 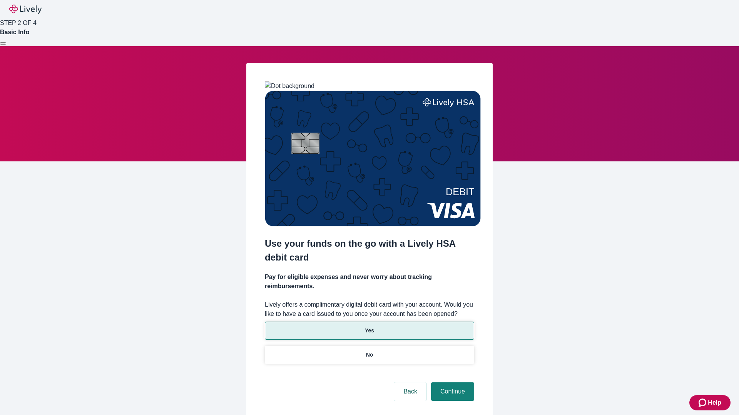 I want to click on button: Yes, so click(x=369, y=331).